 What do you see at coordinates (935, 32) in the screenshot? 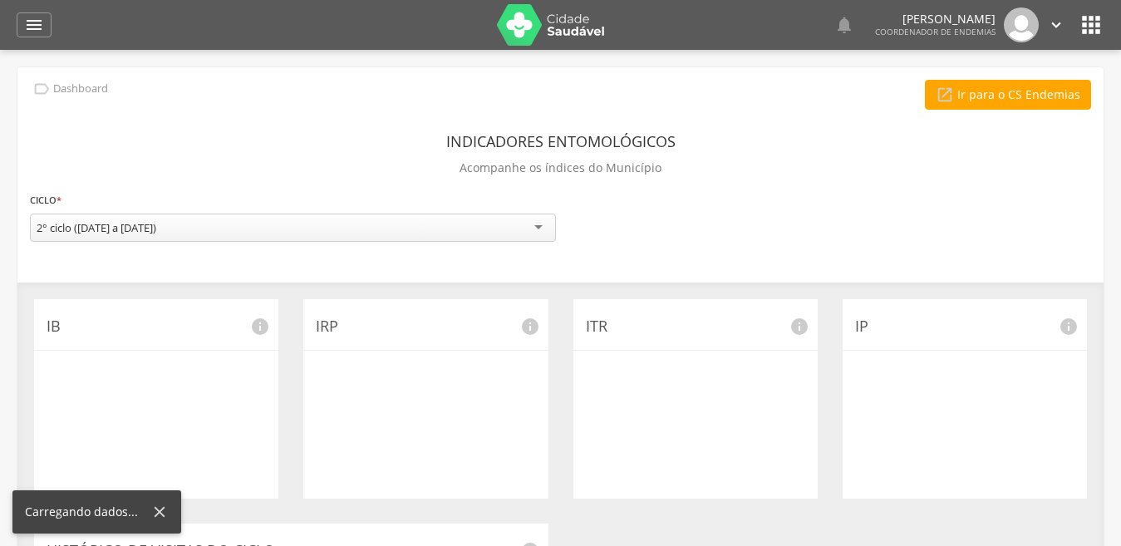
I see `span: Coordenador de Endemias` at bounding box center [935, 32].